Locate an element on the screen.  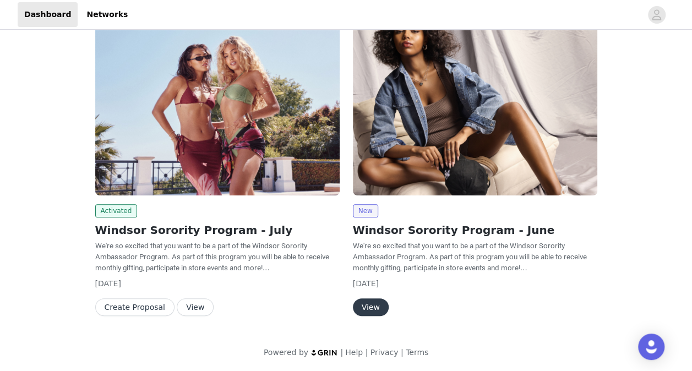
div: Open Intercom Messenger is located at coordinates (651, 347).